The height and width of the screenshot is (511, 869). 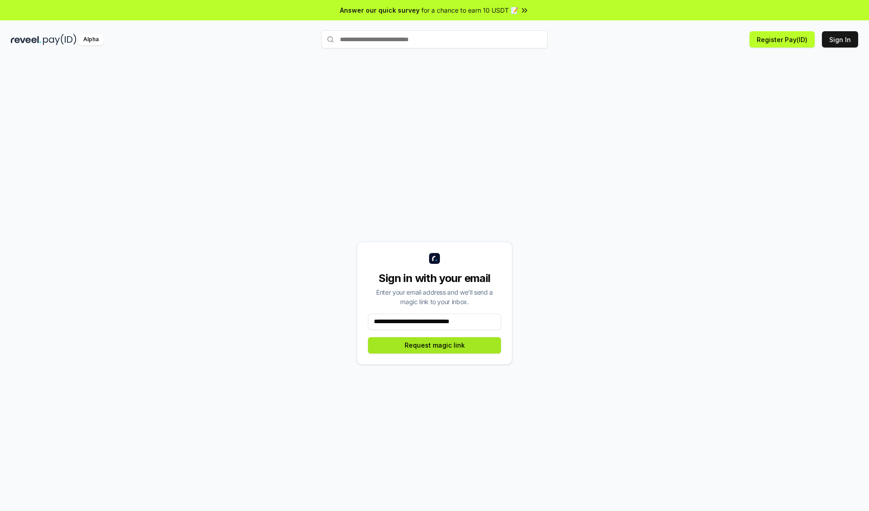 What do you see at coordinates (380, 10) in the screenshot?
I see `span: Answer our quick survey` at bounding box center [380, 10].